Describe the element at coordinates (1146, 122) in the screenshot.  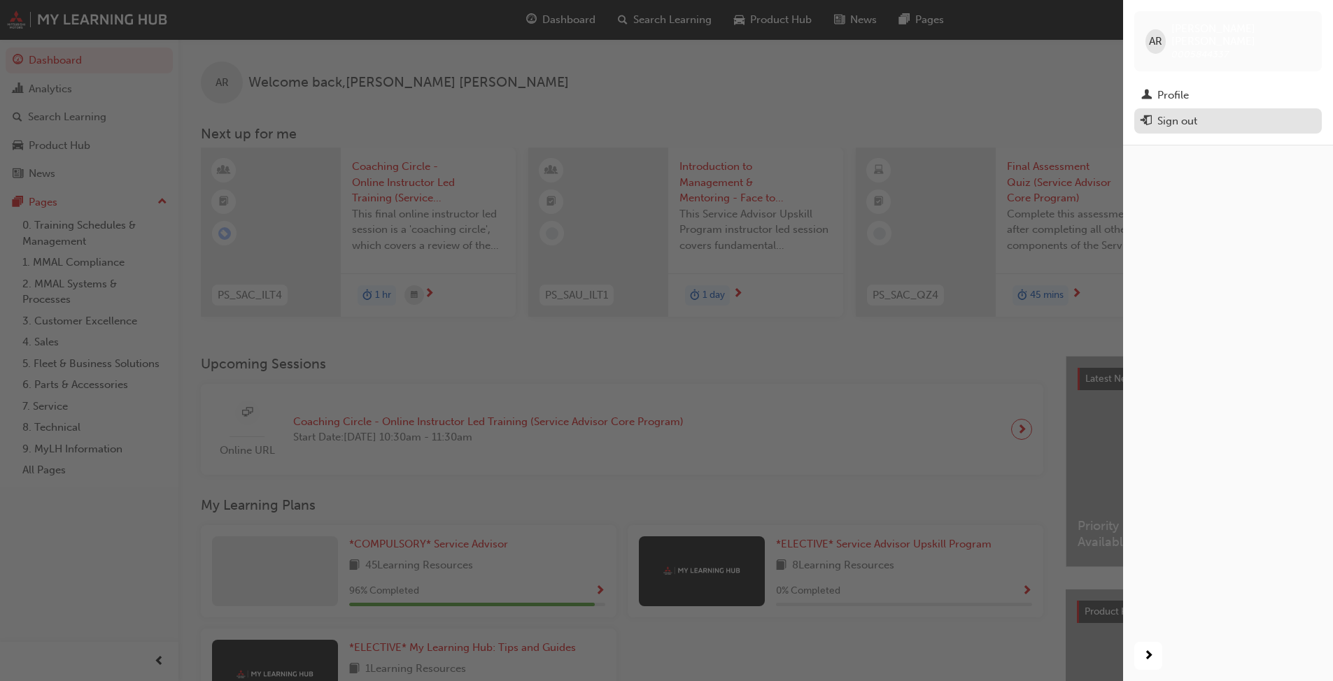
I see `span: exit-icon` at that location.